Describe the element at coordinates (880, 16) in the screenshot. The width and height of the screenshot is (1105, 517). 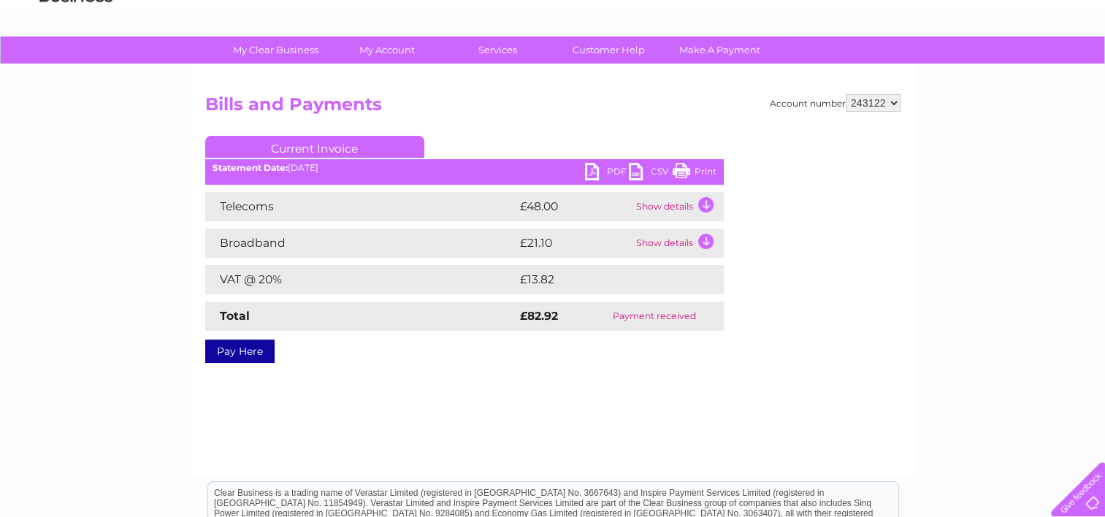
I see `a: 0333 014 3131` at that location.